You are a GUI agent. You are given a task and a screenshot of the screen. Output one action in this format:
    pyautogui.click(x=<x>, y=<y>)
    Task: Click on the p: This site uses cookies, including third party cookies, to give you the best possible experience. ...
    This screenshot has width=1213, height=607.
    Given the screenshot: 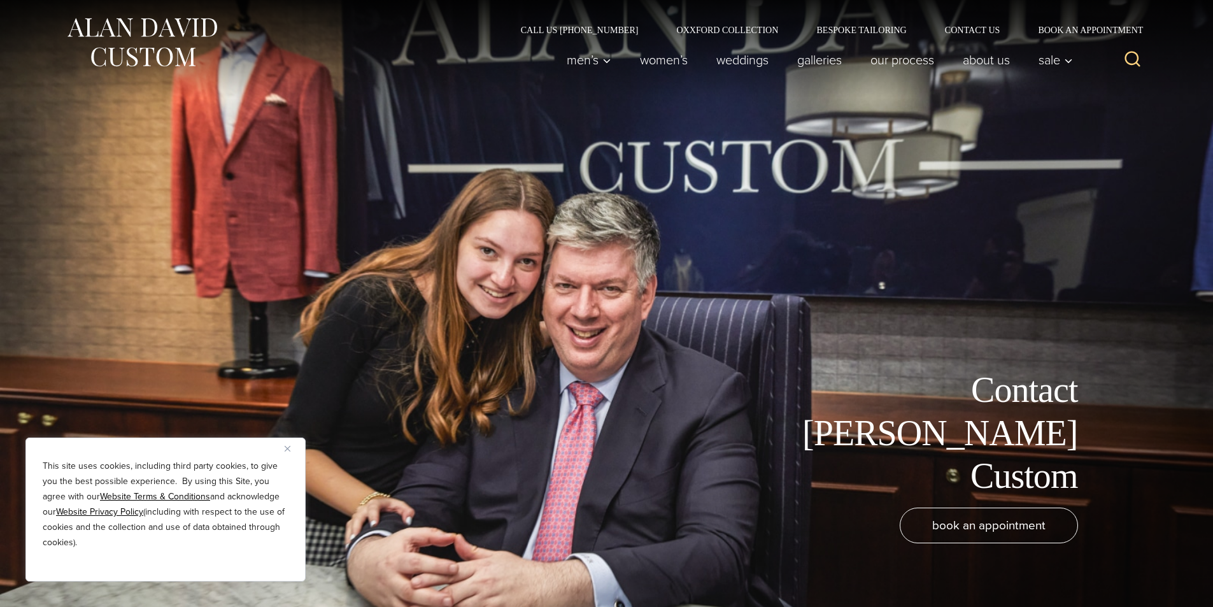 What is the action you would take?
    pyautogui.click(x=166, y=504)
    